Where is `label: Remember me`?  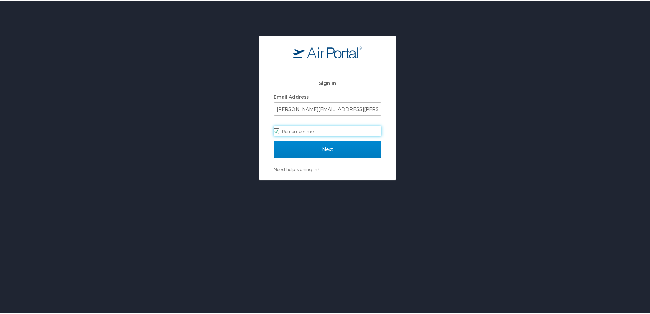 label: Remember me is located at coordinates (328, 130).